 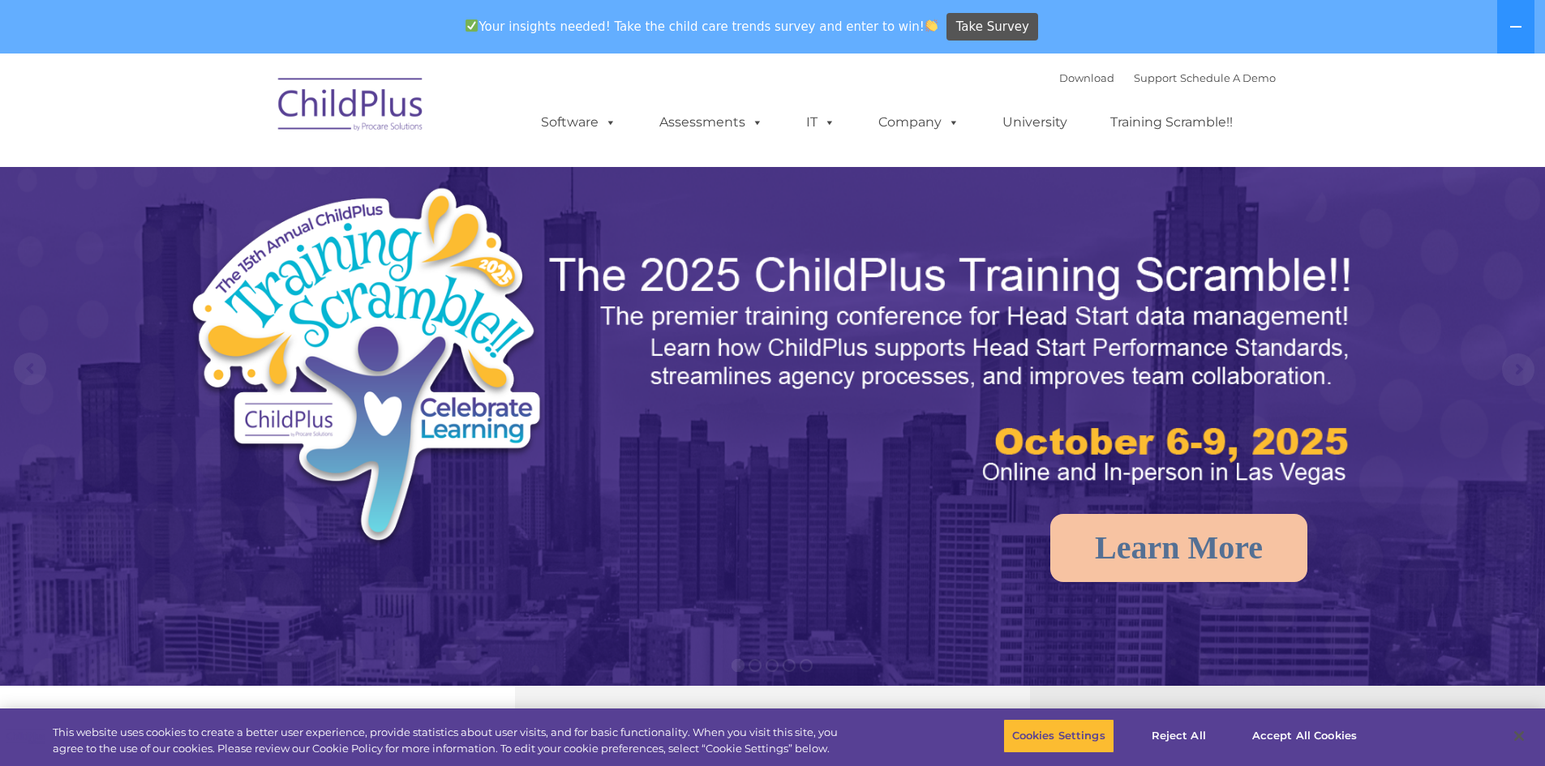 What do you see at coordinates (993, 27) in the screenshot?
I see `span: Take Survey` at bounding box center [993, 27].